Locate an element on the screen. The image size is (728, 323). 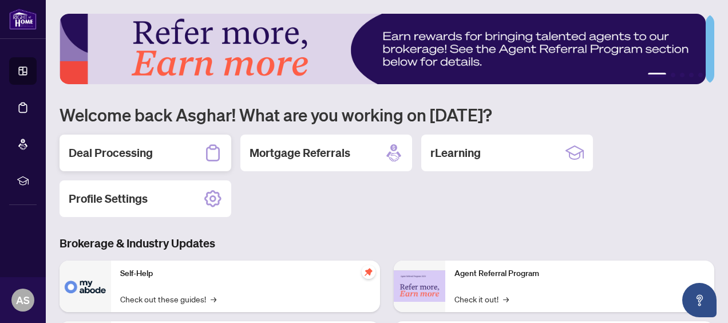
span: pushpin is located at coordinates (368, 272).